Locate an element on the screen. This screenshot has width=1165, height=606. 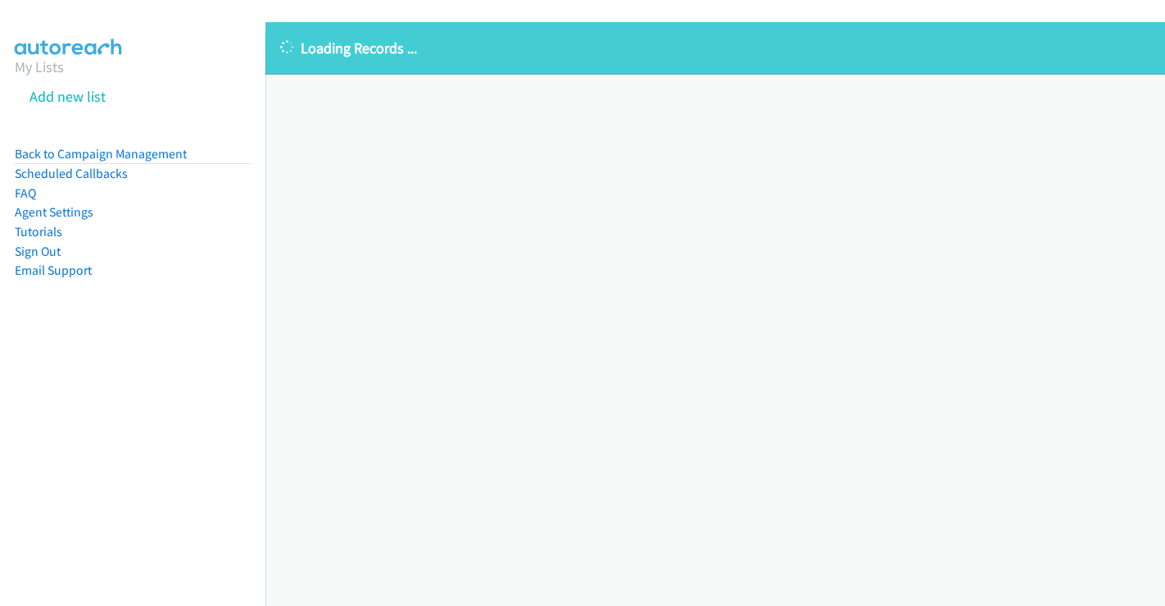
a: Email Support is located at coordinates (53, 270).